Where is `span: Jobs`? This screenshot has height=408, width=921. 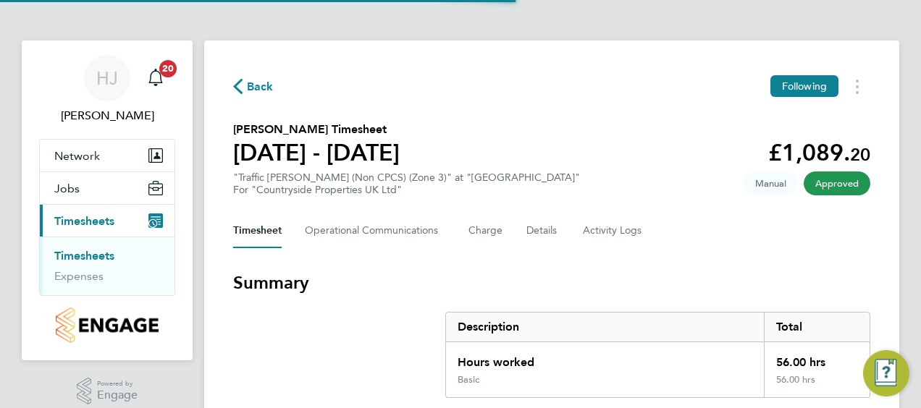
span: Jobs is located at coordinates (67, 188).